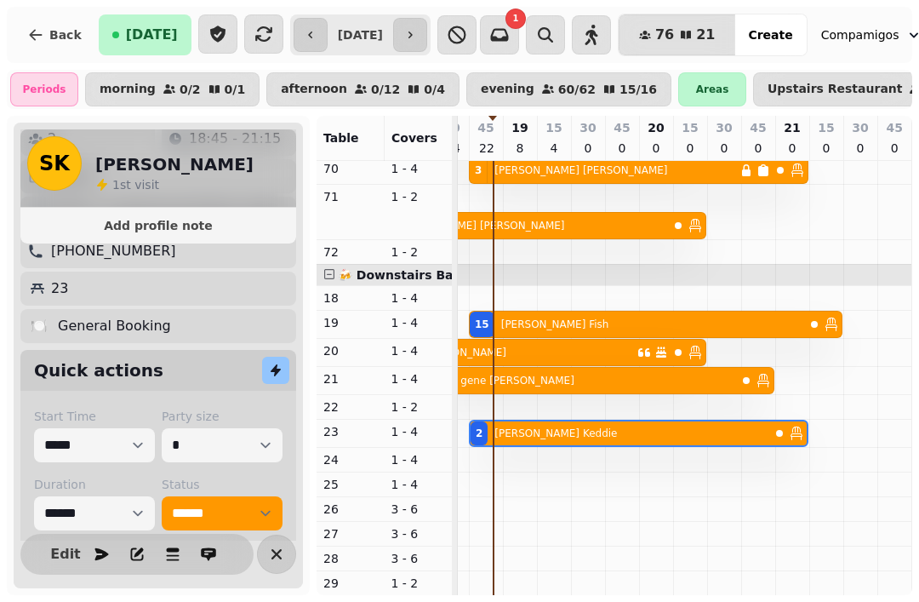  I want to click on p: 70, so click(351, 169).